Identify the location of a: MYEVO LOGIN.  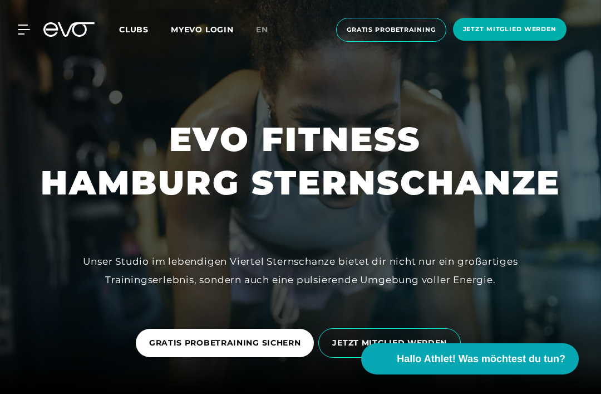
(202, 30).